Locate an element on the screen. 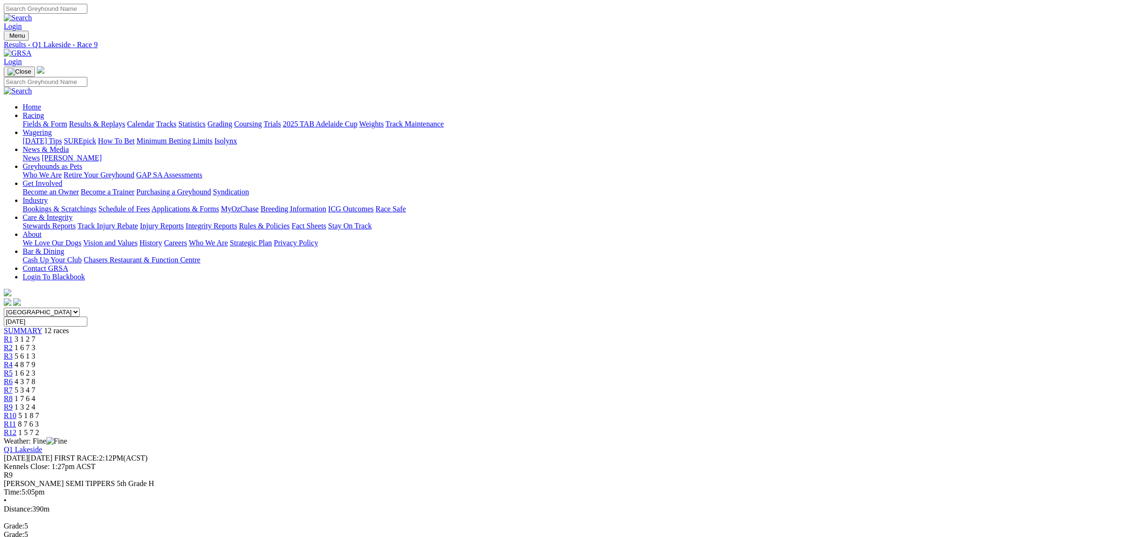 This screenshot has width=1124, height=537. span: 12 races is located at coordinates (56, 331).